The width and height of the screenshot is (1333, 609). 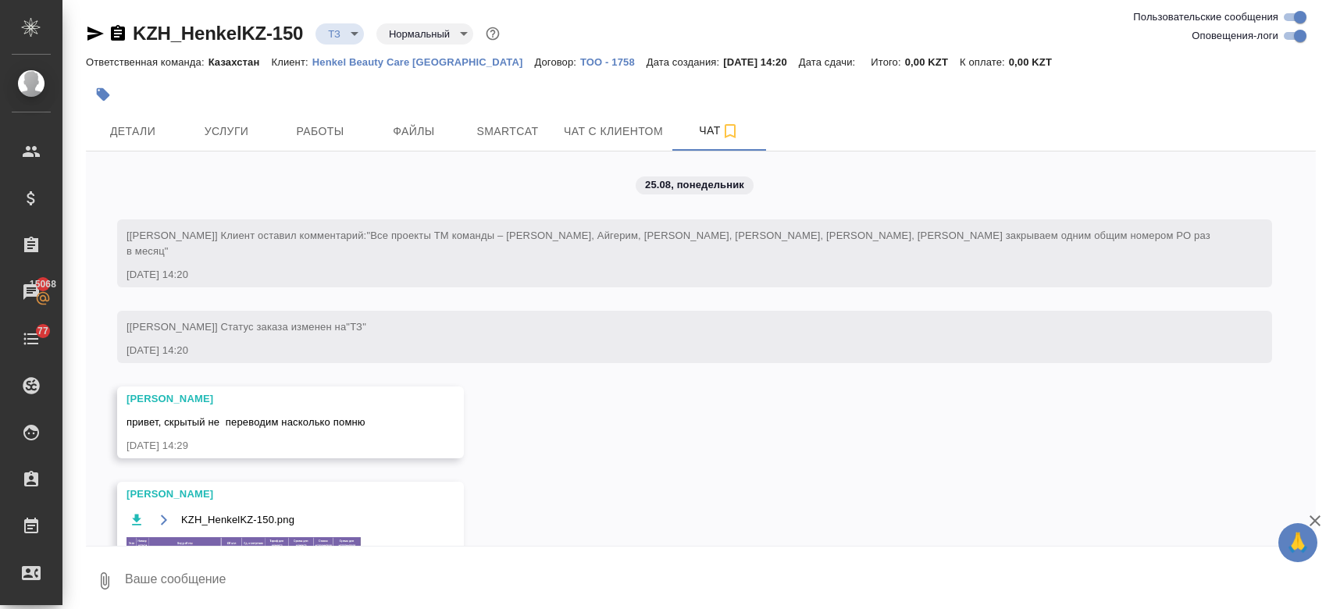 What do you see at coordinates (31, 292) in the screenshot?
I see `a: 15068` at bounding box center [31, 292].